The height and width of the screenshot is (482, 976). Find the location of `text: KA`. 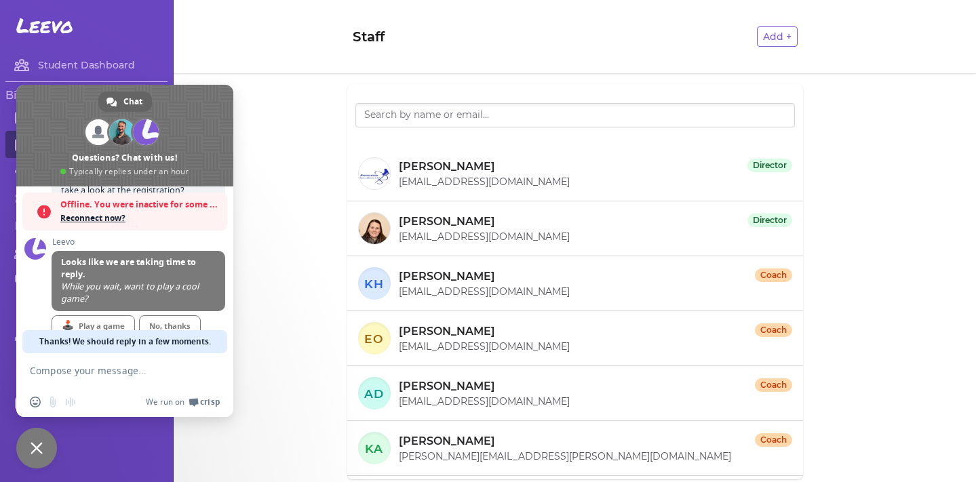

text: KA is located at coordinates (374, 448).